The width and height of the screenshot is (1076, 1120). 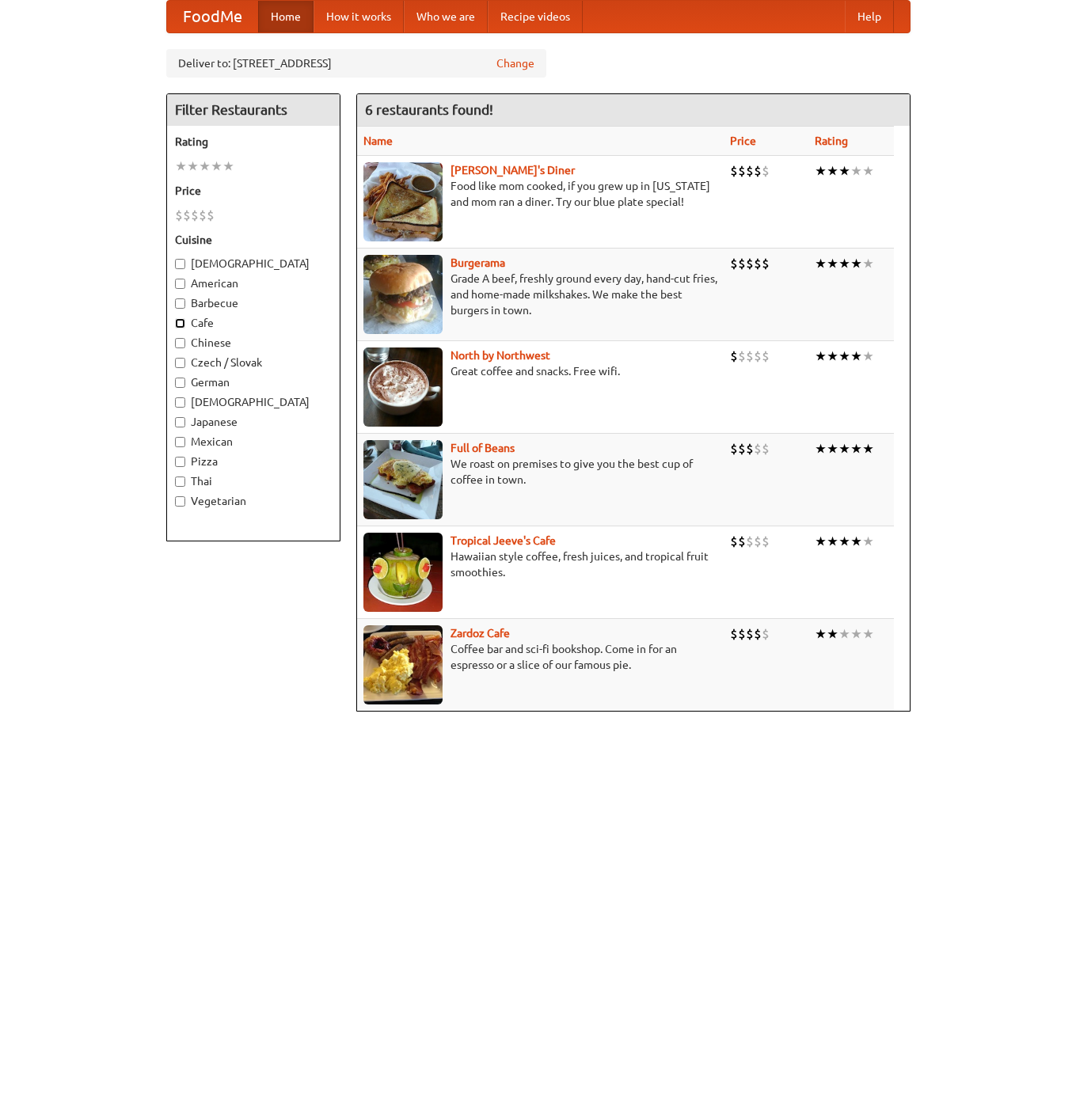 What do you see at coordinates (254, 481) in the screenshot?
I see `label: Thai` at bounding box center [254, 481].